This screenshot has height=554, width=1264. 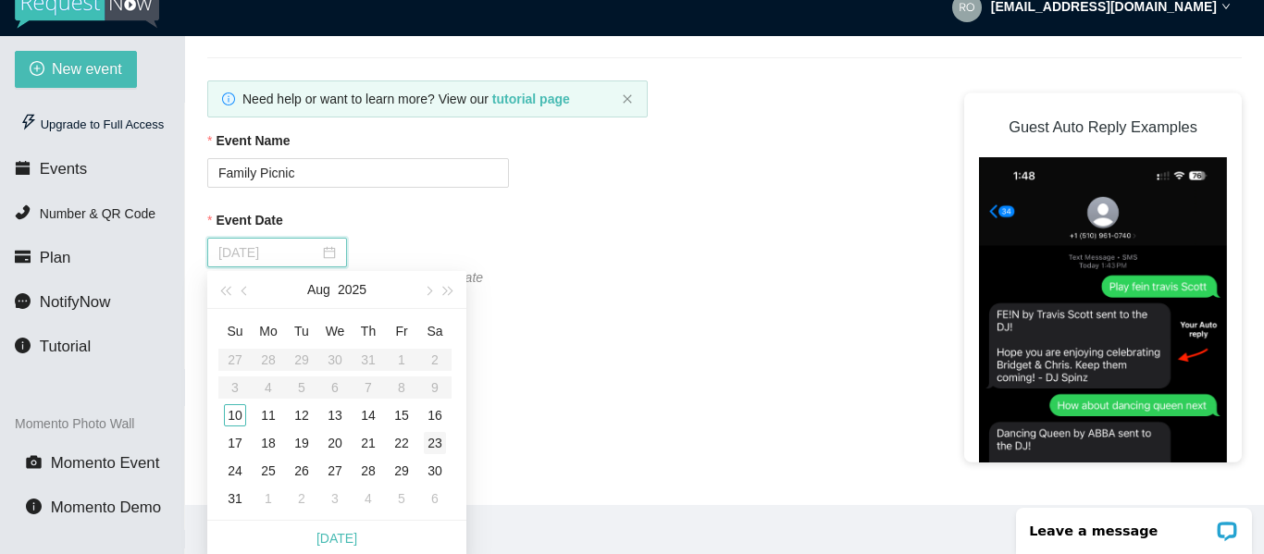 I want to click on div: 30, so click(x=435, y=471).